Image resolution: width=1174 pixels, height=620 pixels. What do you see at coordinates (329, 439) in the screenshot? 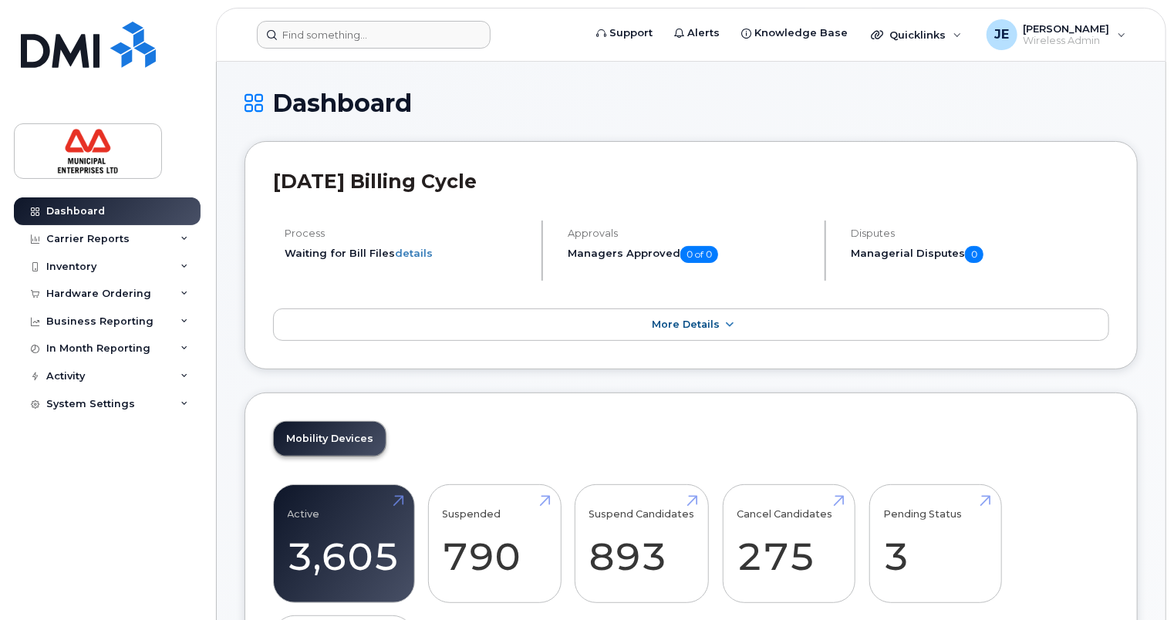
I see `a: Mobility Devices` at bounding box center [329, 439].